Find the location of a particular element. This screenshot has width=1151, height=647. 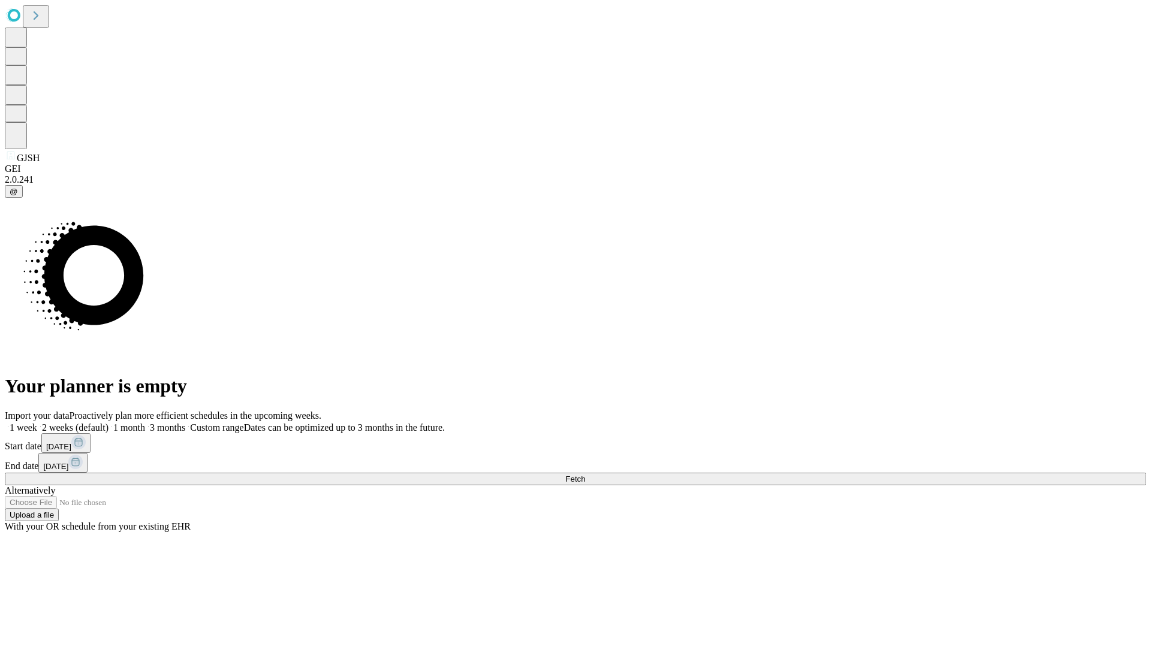

span: With your OR schedule from your existing EHR is located at coordinates (98, 526).